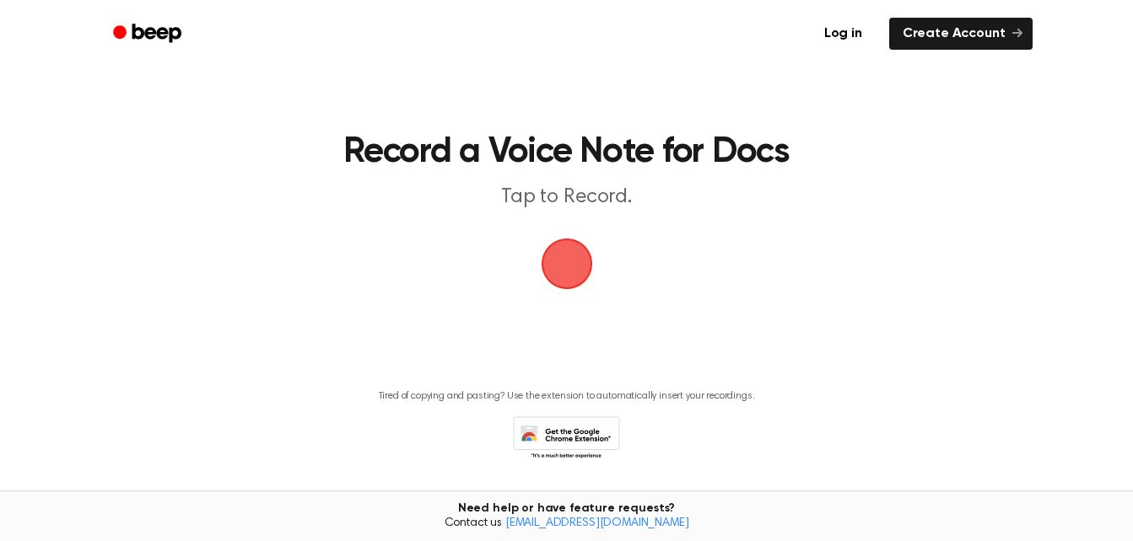  Describe the element at coordinates (566, 153) in the screenshot. I see `h1: Record a Voice Note for Docs` at that location.